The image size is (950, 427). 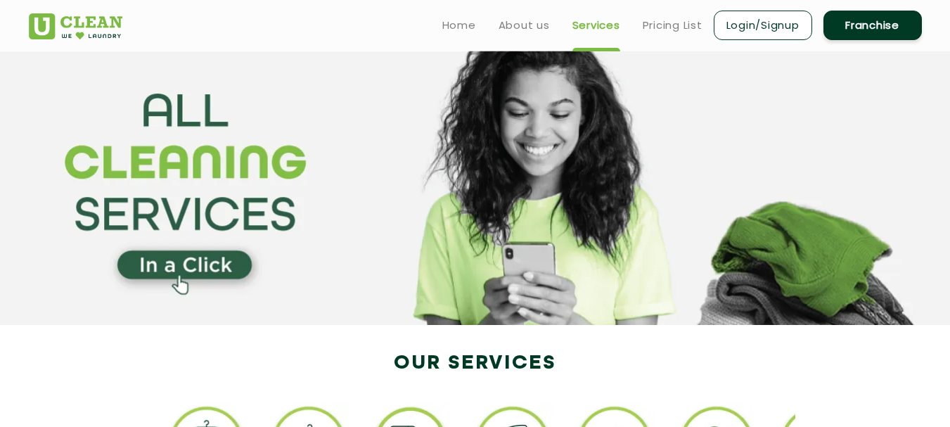 I want to click on a: About us, so click(x=524, y=25).